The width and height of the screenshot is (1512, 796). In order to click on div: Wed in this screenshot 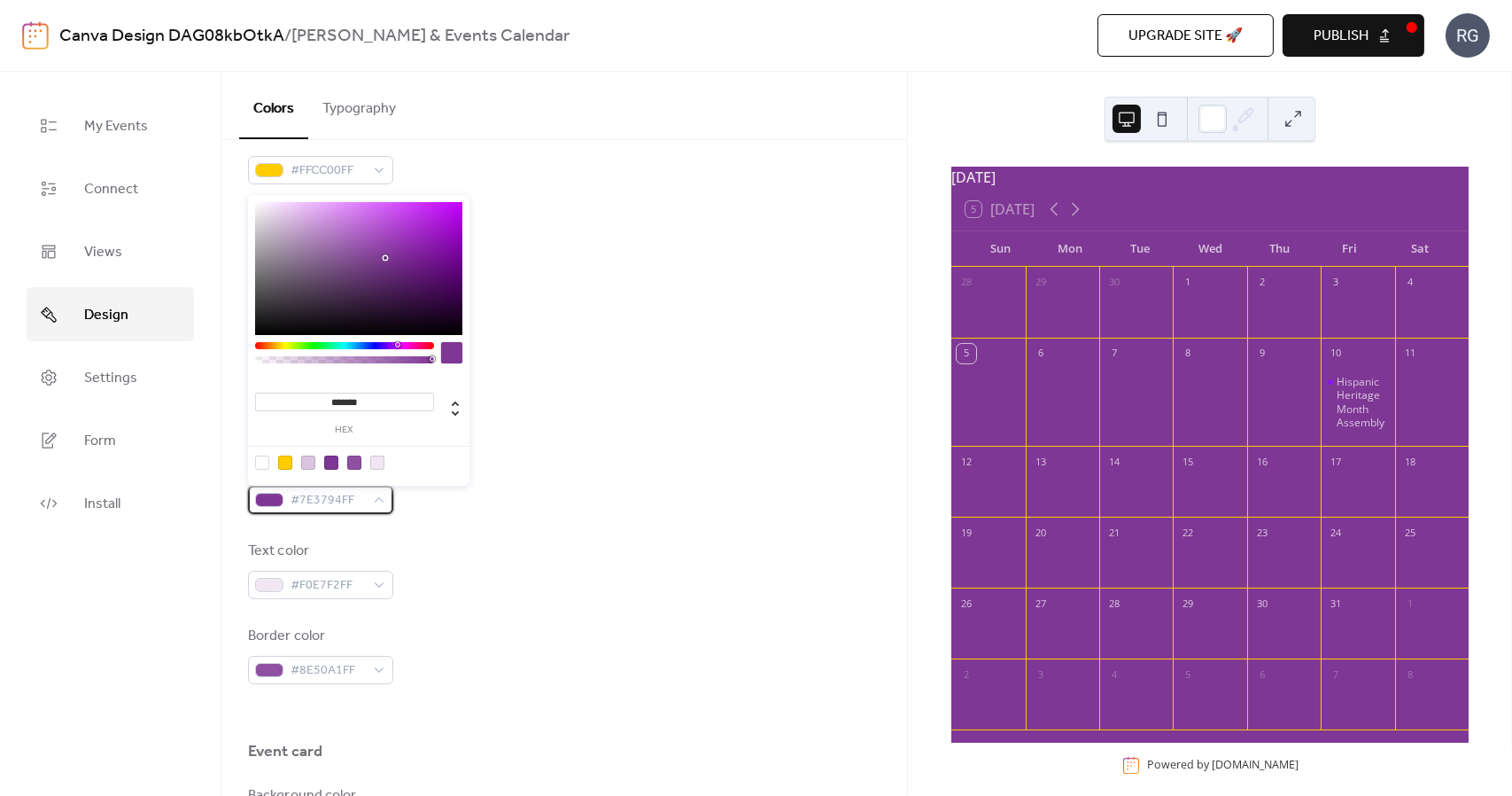, I will do `click(1210, 249)`.